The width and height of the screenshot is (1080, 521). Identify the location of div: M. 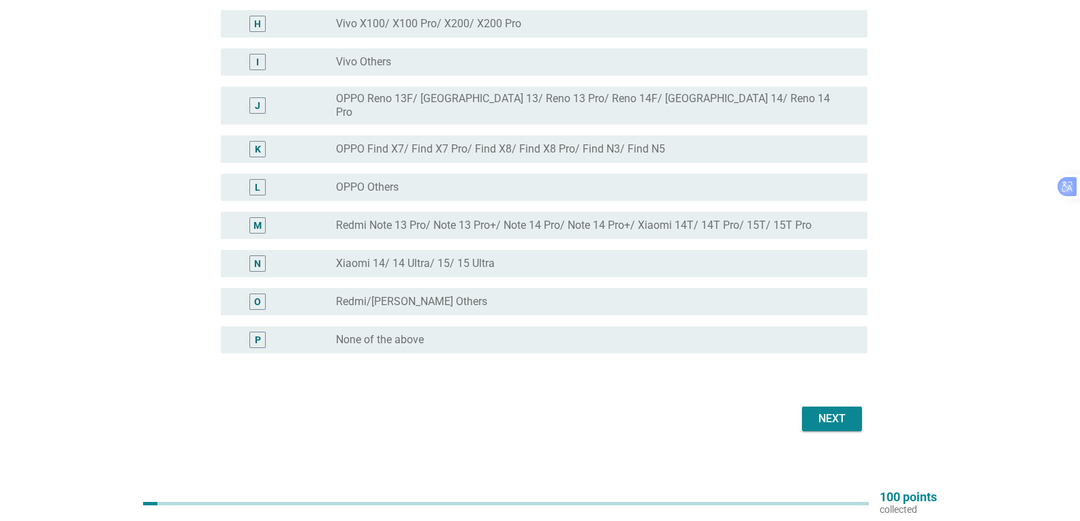
(258, 226).